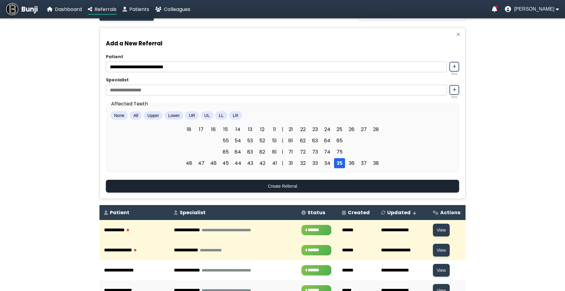 The image size is (565, 291). Describe the element at coordinates (235, 116) in the screenshot. I see `button: LR` at that location.